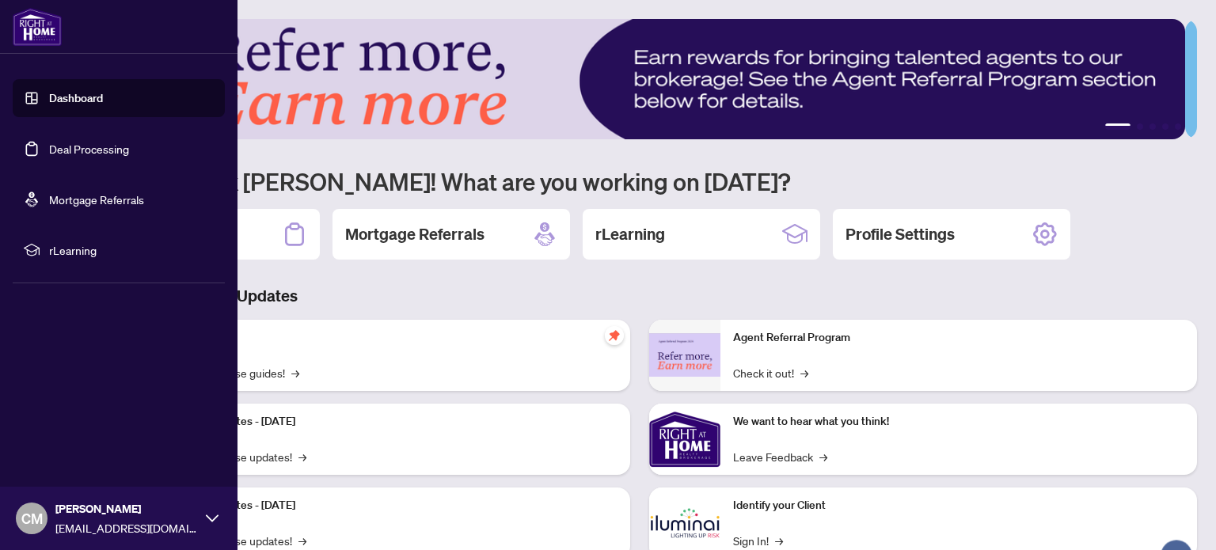 The image size is (1216, 550). What do you see at coordinates (1178, 127) in the screenshot?
I see `button: 5` at bounding box center [1178, 127].